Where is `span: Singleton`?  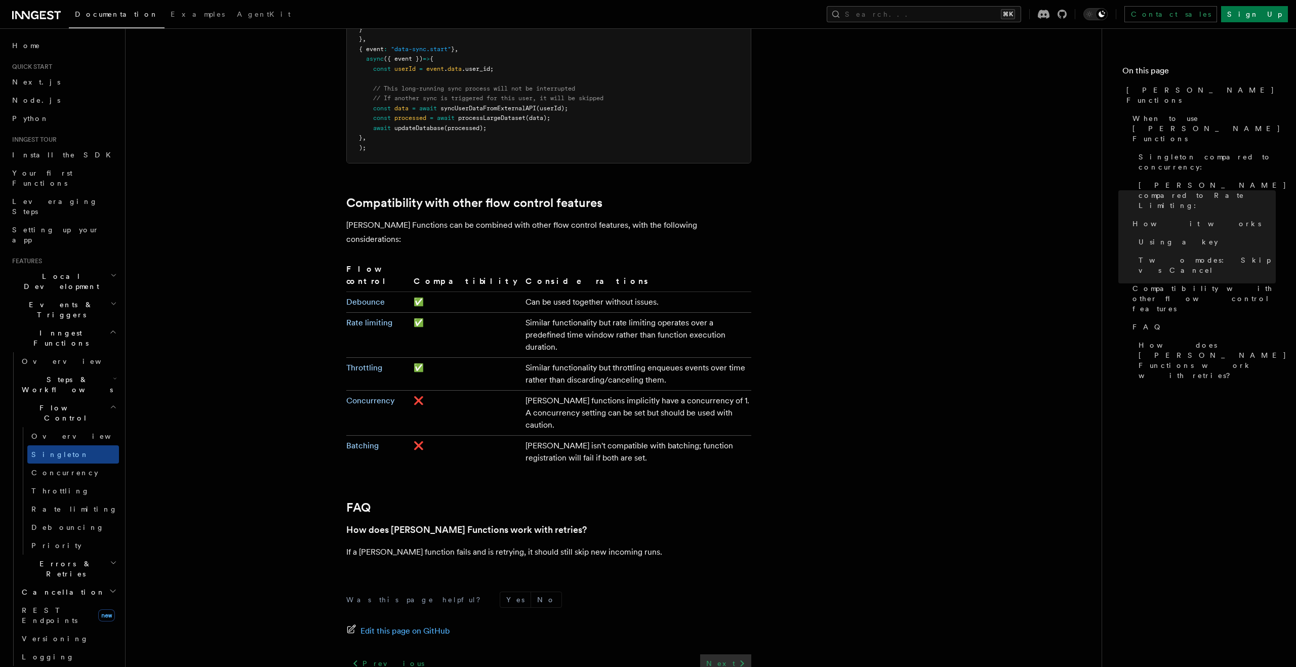
span: Singleton is located at coordinates (60, 455).